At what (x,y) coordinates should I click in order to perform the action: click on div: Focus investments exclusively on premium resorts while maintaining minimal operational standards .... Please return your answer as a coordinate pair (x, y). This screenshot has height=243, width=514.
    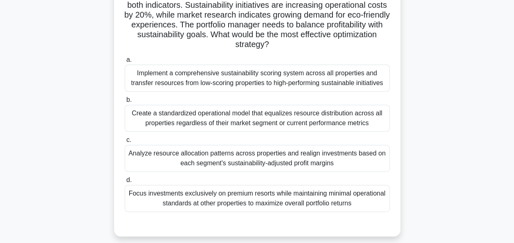
    Looking at the image, I should click on (257, 198).